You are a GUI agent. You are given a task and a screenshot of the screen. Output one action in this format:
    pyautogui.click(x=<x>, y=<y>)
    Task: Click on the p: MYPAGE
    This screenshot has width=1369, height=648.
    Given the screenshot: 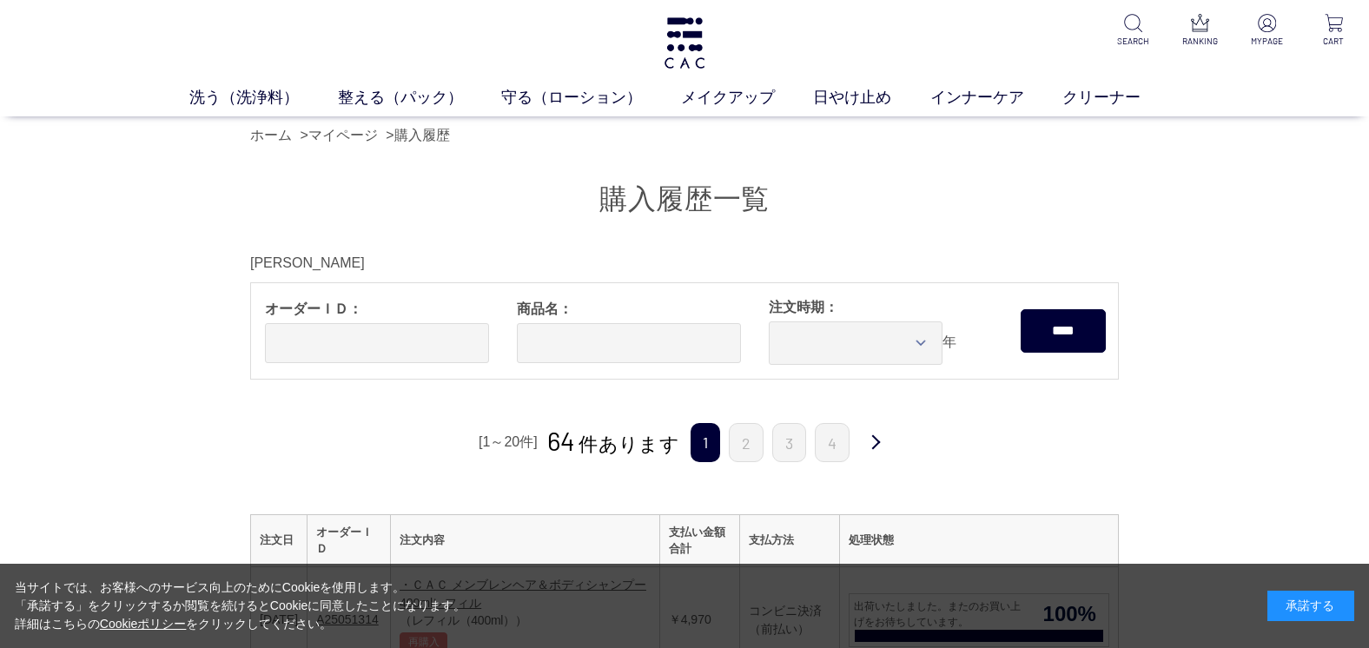 What is the action you would take?
    pyautogui.click(x=1267, y=41)
    